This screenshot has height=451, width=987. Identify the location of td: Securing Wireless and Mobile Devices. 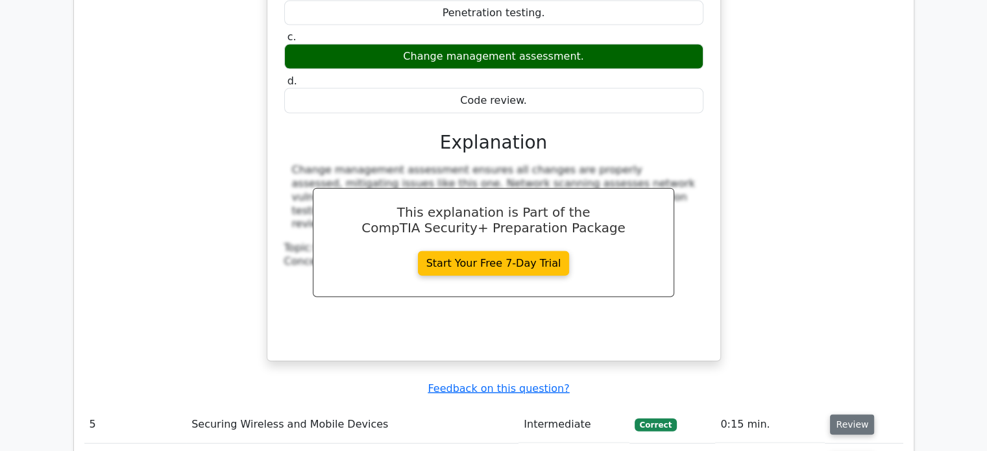
(352, 424).